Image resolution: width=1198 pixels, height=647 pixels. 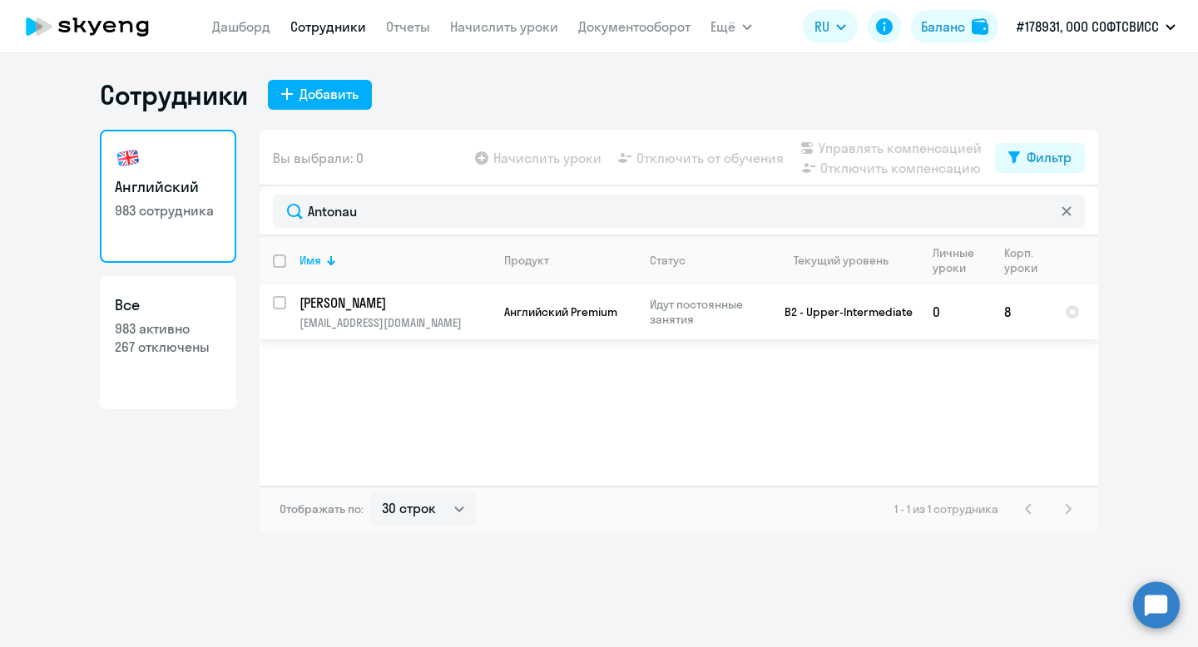 What do you see at coordinates (830, 27) in the screenshot?
I see `button: RU` at bounding box center [830, 27].